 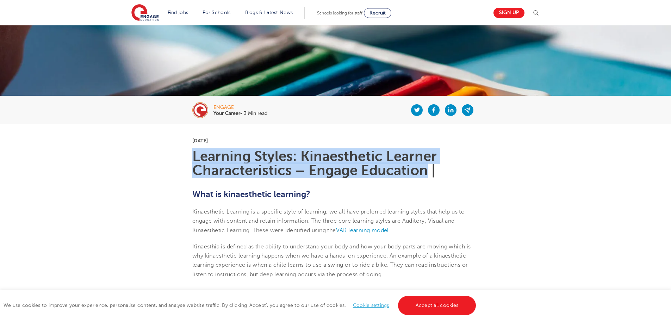 What do you see at coordinates (227, 113) in the screenshot?
I see `b: Your Career` at bounding box center [227, 113].